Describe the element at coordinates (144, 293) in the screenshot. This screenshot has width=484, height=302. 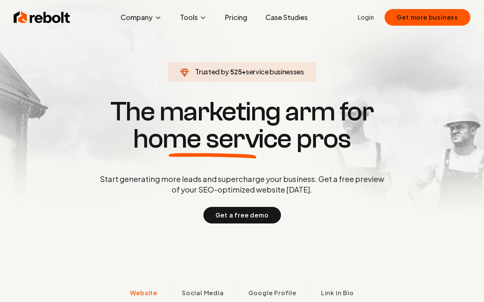
I see `span: Website` at that location.